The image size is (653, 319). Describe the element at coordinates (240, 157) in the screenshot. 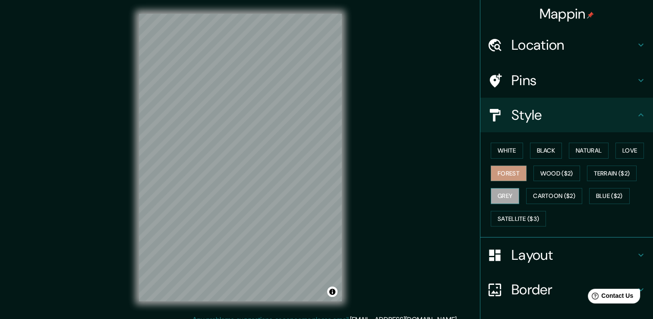

I see `canvas: Map` at that location.